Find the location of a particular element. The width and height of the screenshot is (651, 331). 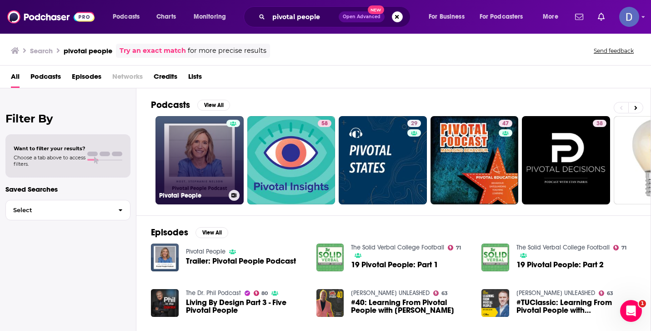

a: Charts is located at coordinates (166, 17).